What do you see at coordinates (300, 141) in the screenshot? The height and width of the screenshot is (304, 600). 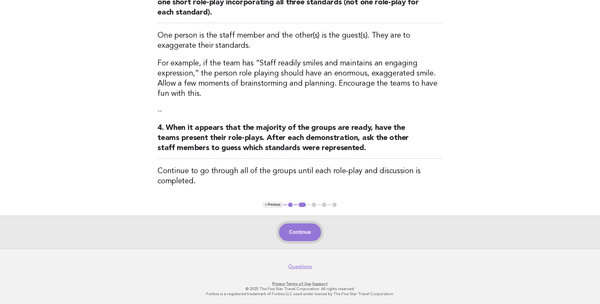 I see `h2: 4. When it appears that the majority of the groups are ready, have the teams present their role-p...` at bounding box center [300, 141].